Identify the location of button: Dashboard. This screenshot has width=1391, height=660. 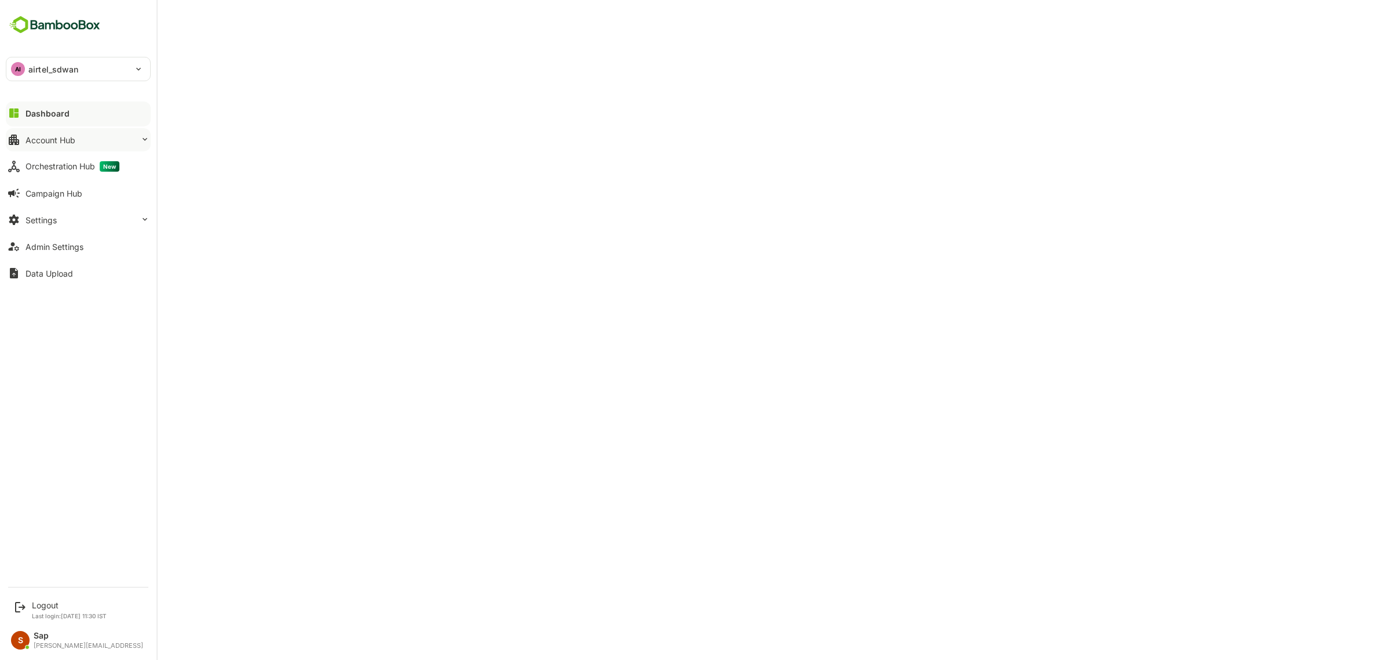
(78, 113).